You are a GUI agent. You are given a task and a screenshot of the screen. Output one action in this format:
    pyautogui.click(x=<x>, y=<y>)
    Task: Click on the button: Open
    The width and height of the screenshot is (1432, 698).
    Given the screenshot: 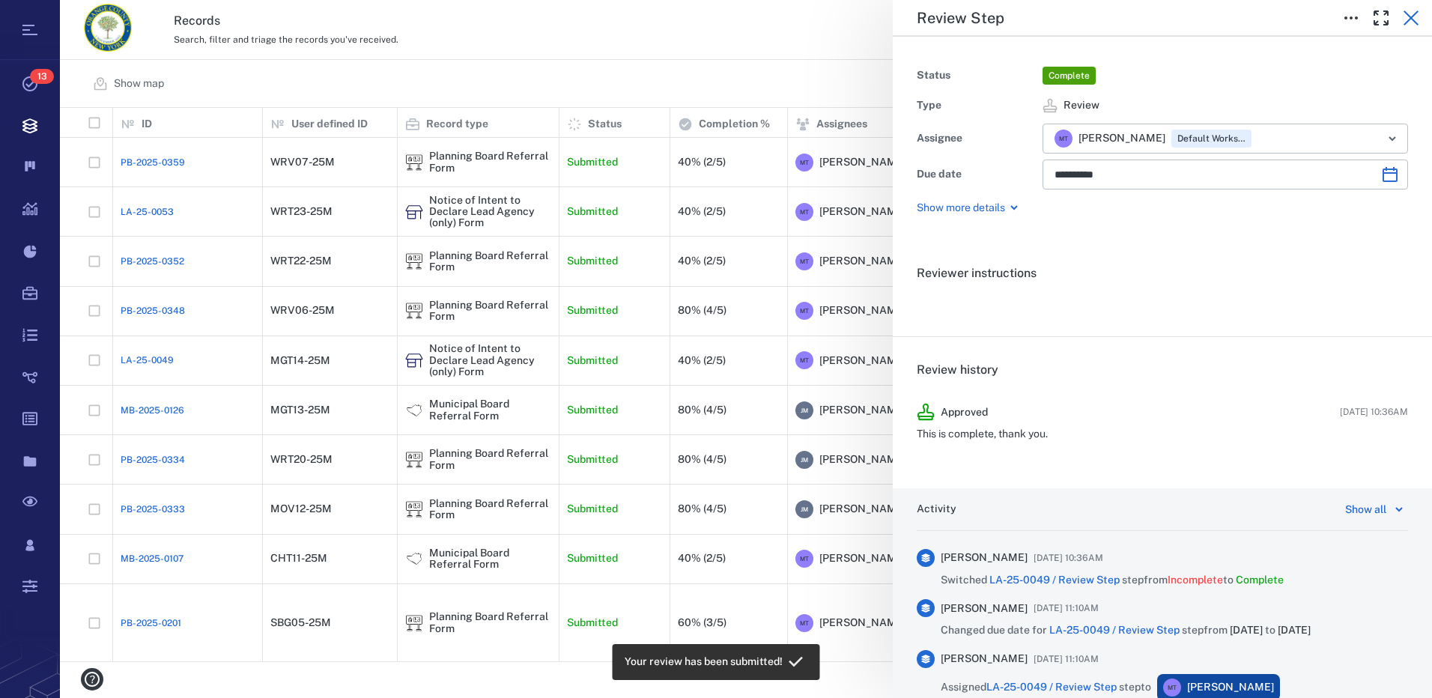 What is the action you would take?
    pyautogui.click(x=1393, y=139)
    